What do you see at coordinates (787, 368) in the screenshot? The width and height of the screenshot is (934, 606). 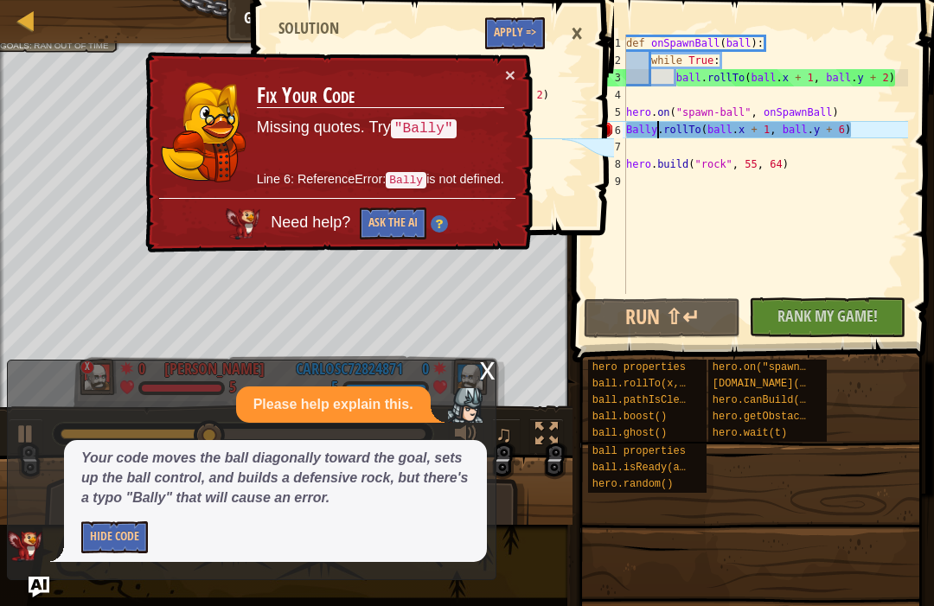 I see `span: hero.on("spawn-ball", f)` at bounding box center [787, 368].